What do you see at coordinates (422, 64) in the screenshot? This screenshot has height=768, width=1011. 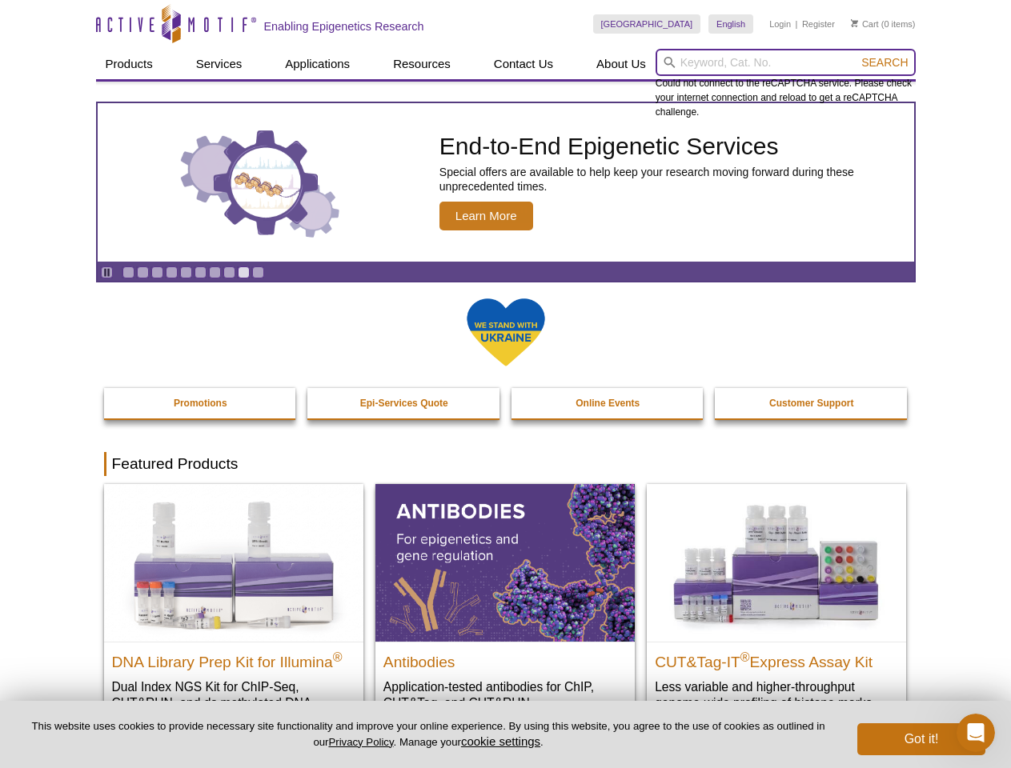 I see `a: Resources` at bounding box center [422, 64].